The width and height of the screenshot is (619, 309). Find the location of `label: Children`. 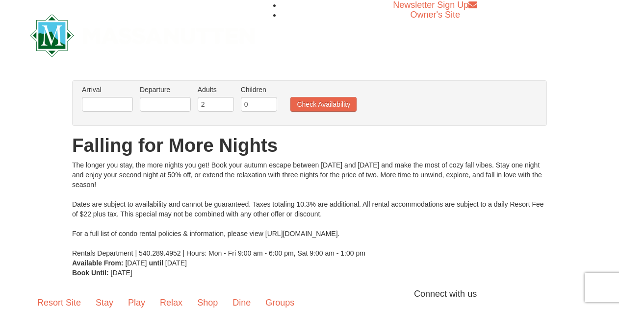

label: Children is located at coordinates (259, 90).